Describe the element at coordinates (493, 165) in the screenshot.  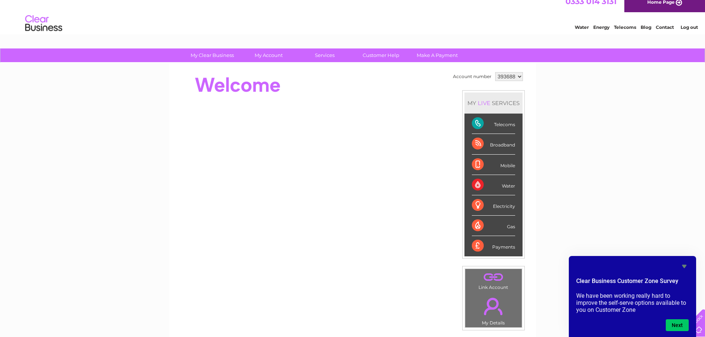
I see `div: Mobile` at that location.